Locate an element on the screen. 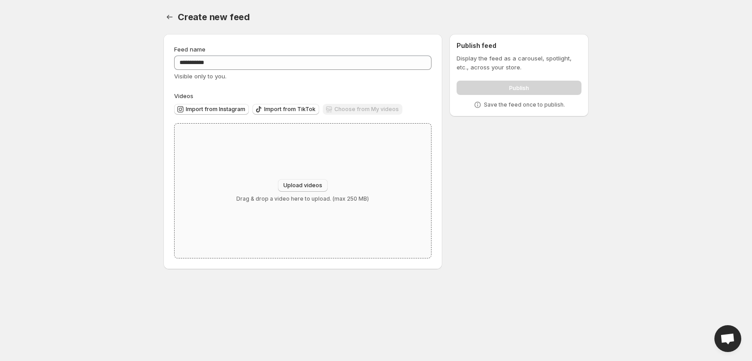 The width and height of the screenshot is (752, 361). h2: Publish feed is located at coordinates (519, 46).